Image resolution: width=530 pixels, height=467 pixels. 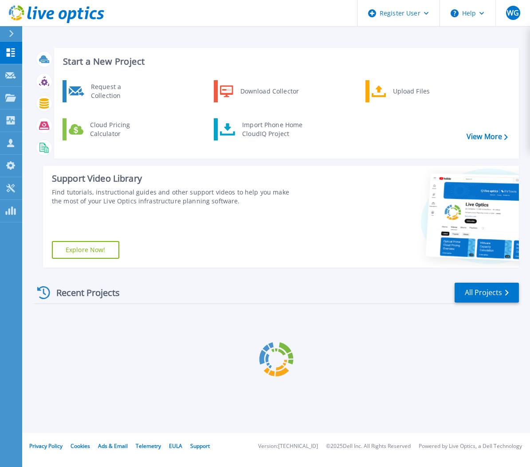 I want to click on div: Upload Files, so click(x=421, y=91).